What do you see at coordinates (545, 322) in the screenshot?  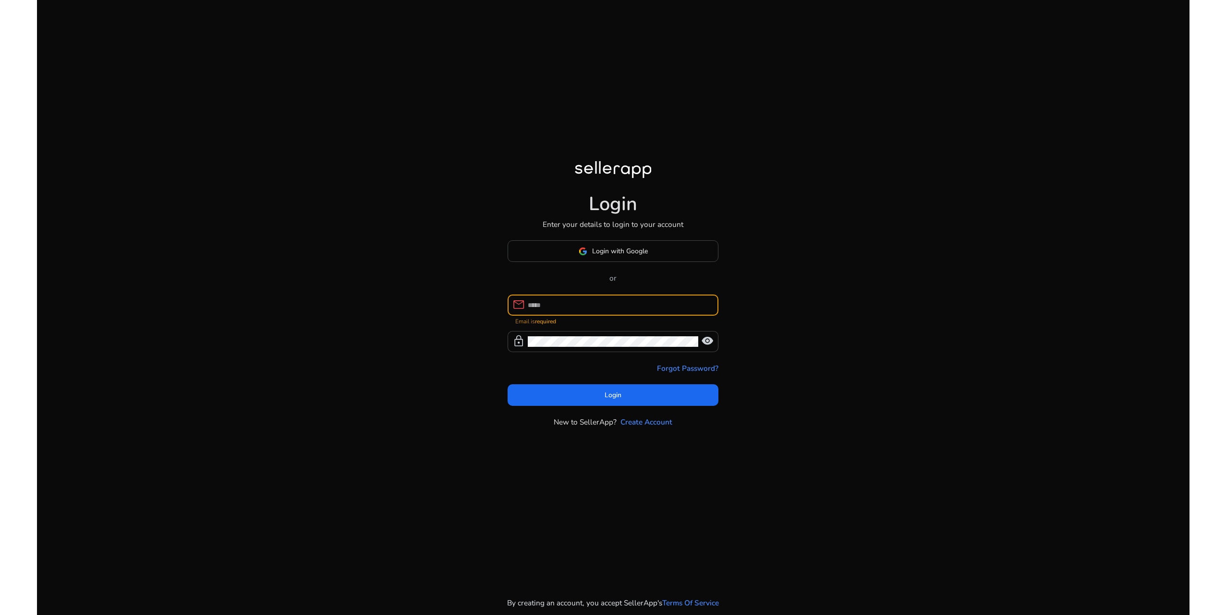 I see `strong: required` at bounding box center [545, 322].